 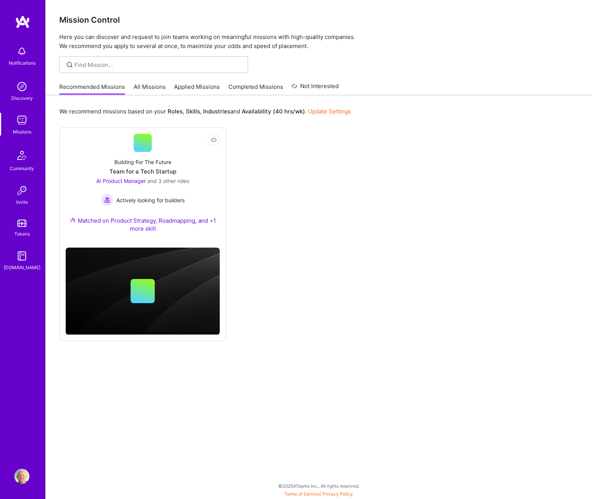 What do you see at coordinates (319, 20) in the screenshot?
I see `h3: Mission Control` at bounding box center [319, 20].